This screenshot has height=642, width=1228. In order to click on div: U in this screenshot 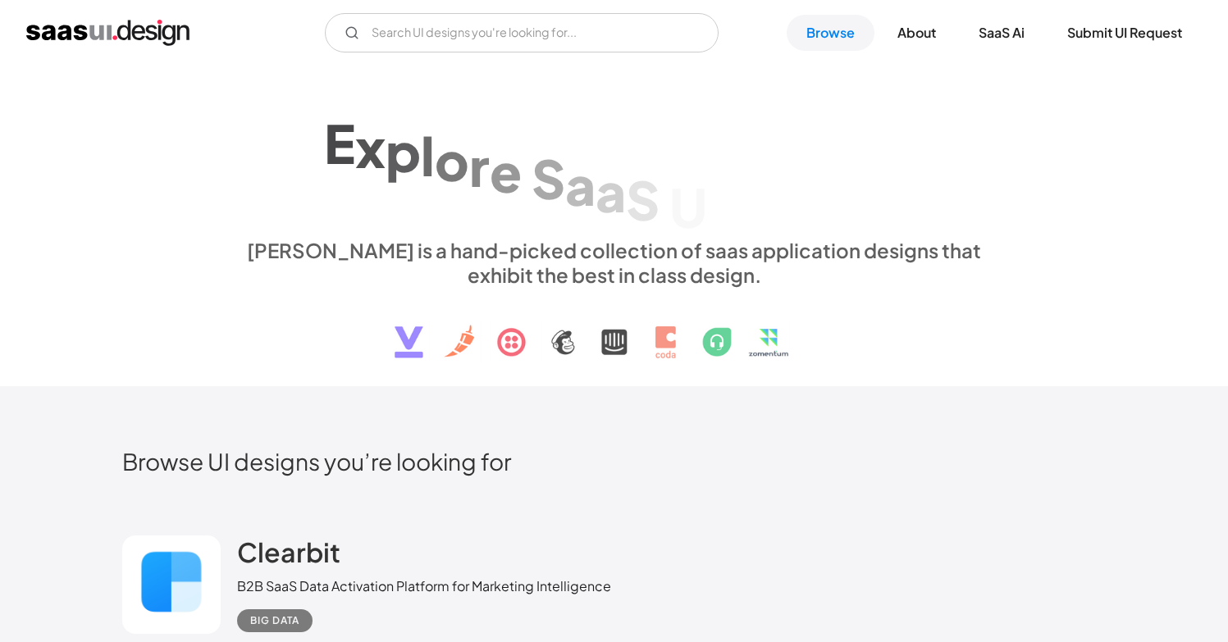, I will do `click(688, 207)`.